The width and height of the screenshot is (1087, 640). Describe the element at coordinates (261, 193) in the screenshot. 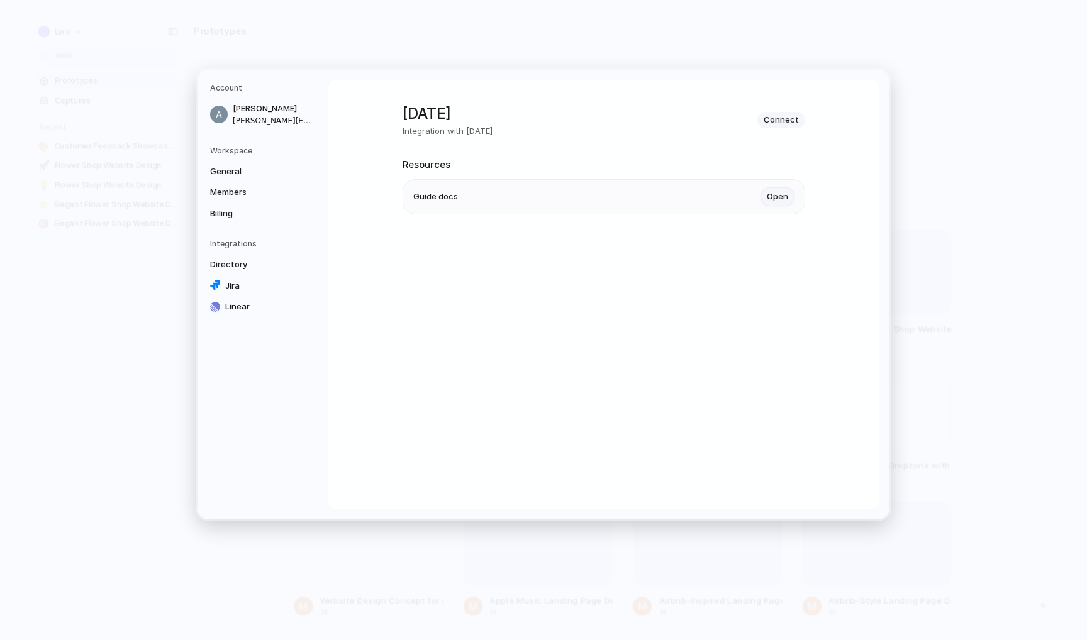

I see `a: Members` at that location.